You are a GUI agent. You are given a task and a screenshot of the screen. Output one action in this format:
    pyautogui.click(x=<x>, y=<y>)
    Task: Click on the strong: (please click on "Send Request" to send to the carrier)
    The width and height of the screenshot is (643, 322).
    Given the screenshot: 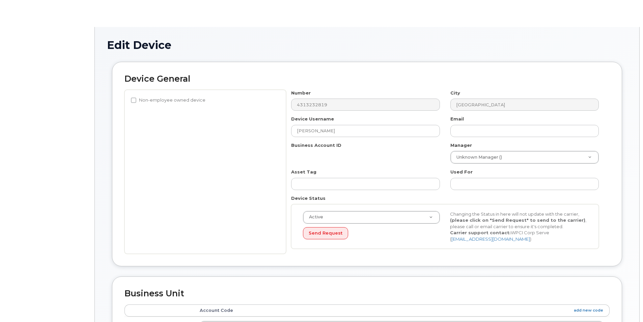 What is the action you would take?
    pyautogui.click(x=518, y=220)
    